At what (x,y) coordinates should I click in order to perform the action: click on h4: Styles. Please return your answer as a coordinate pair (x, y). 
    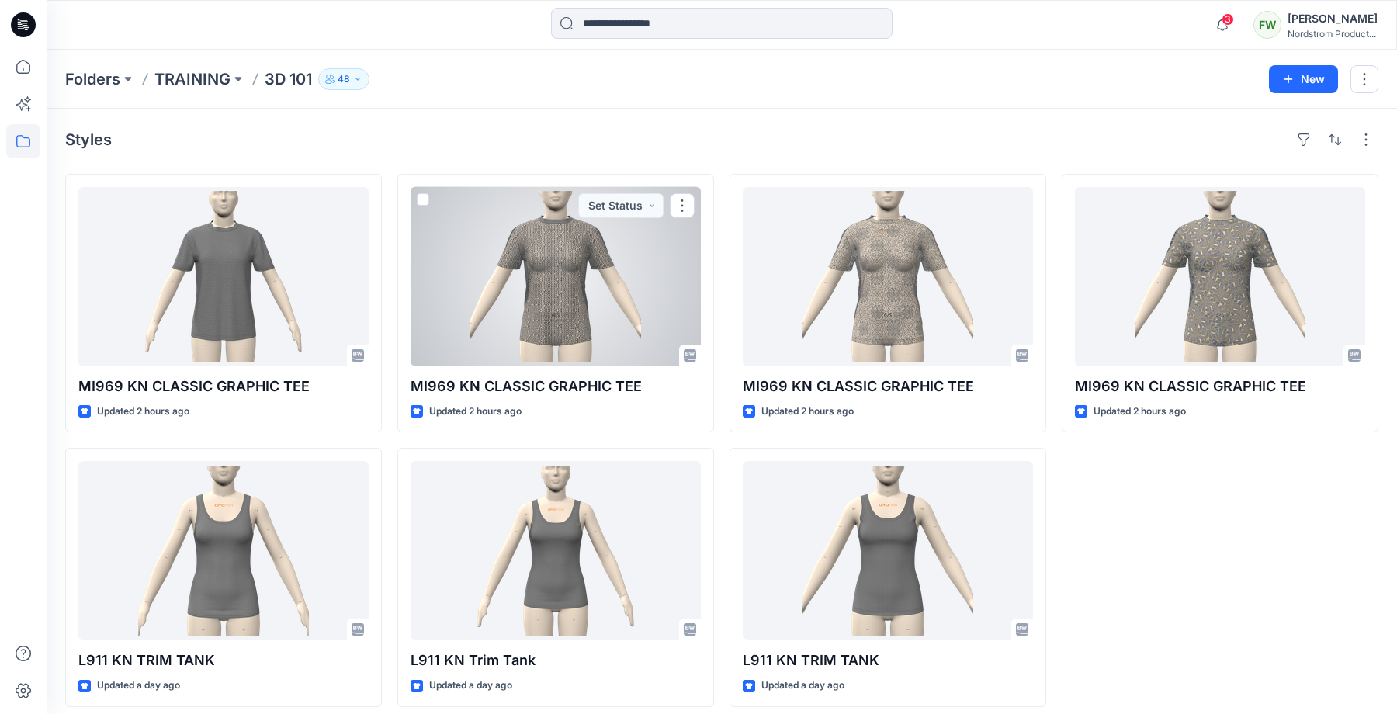
    Looking at the image, I should click on (89, 140).